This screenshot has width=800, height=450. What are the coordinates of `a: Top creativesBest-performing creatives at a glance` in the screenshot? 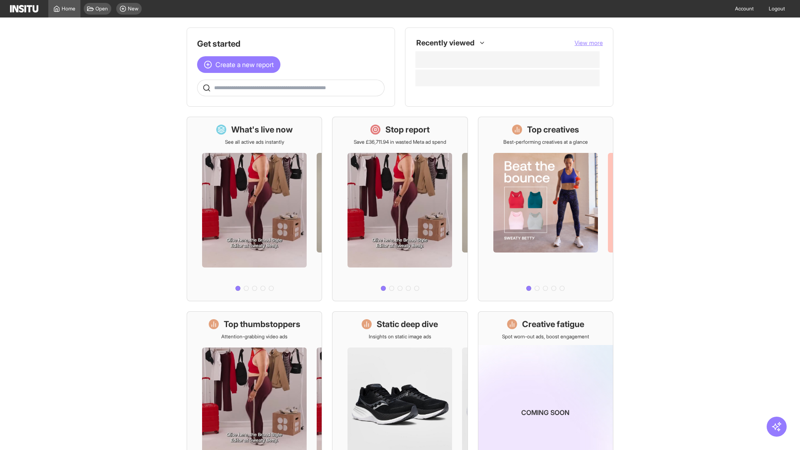 It's located at (545, 209).